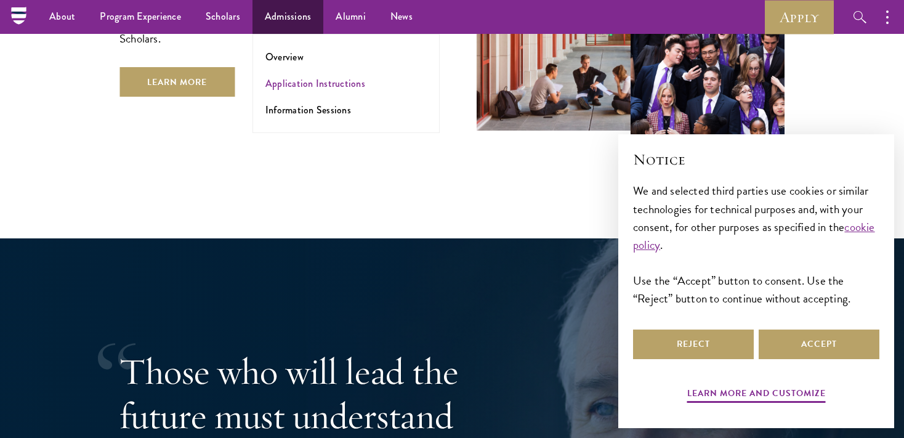 The width and height of the screenshot is (904, 438). Describe the element at coordinates (756, 244) in the screenshot. I see `div: We and selected third parties use cookies or similar technologies for technical purposes and, wit...` at that location.